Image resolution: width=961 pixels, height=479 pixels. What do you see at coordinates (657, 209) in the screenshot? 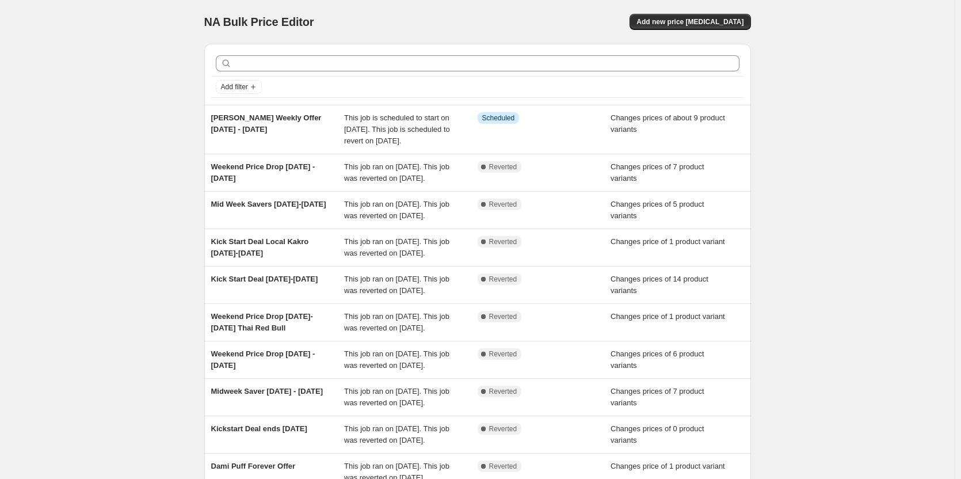
I see `span: Changes prices of 5 product variants` at bounding box center [657, 209].